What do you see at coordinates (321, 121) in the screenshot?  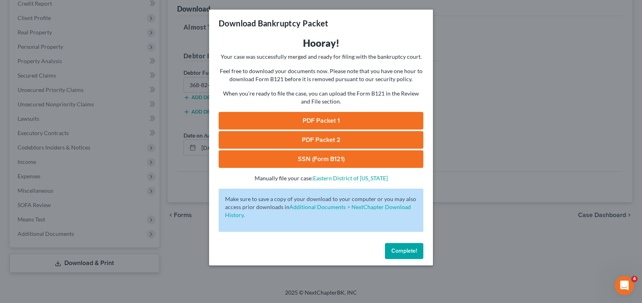 I see `a: PDF Packet 1` at bounding box center [321, 121].